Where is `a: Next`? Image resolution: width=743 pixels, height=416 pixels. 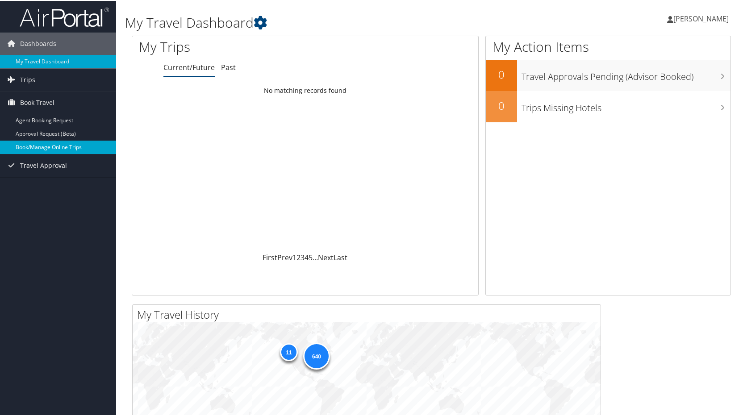
a: Next is located at coordinates (326, 257).